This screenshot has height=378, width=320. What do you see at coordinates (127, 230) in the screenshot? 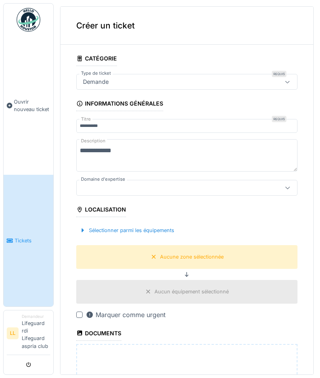
I see `div: Sélectionner parmi les équipements` at bounding box center [127, 230].